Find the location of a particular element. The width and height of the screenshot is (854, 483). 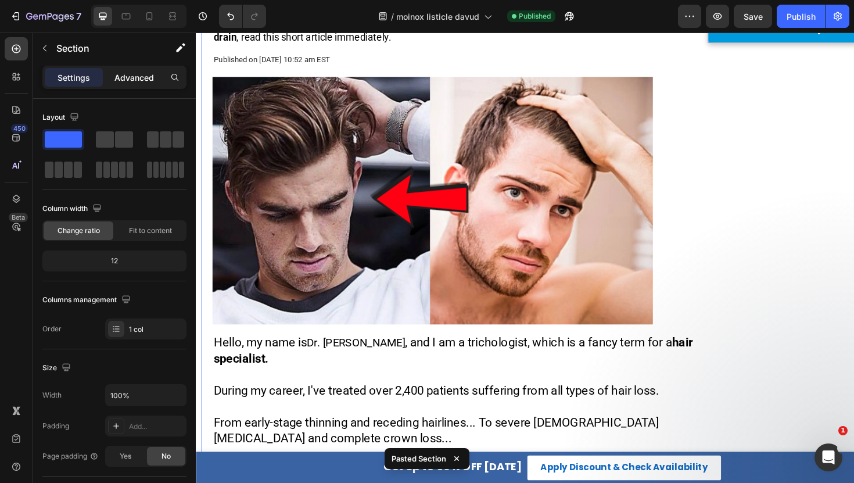

div: 12 is located at coordinates (114, 261).